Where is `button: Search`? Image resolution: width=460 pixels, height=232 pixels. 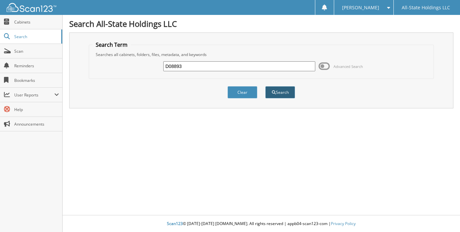 button: Search is located at coordinates (280, 92).